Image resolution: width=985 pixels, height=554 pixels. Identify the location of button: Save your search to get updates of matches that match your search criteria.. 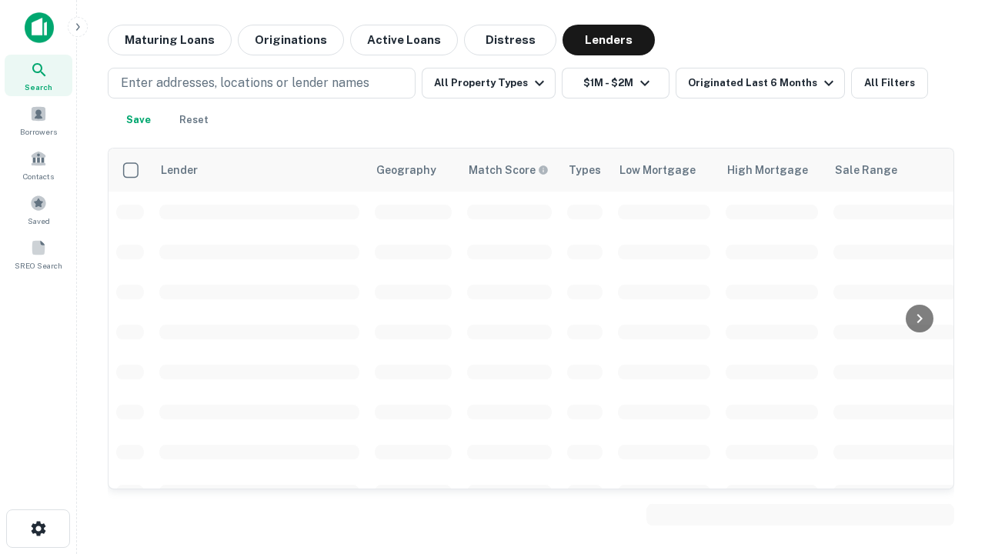
(138, 120).